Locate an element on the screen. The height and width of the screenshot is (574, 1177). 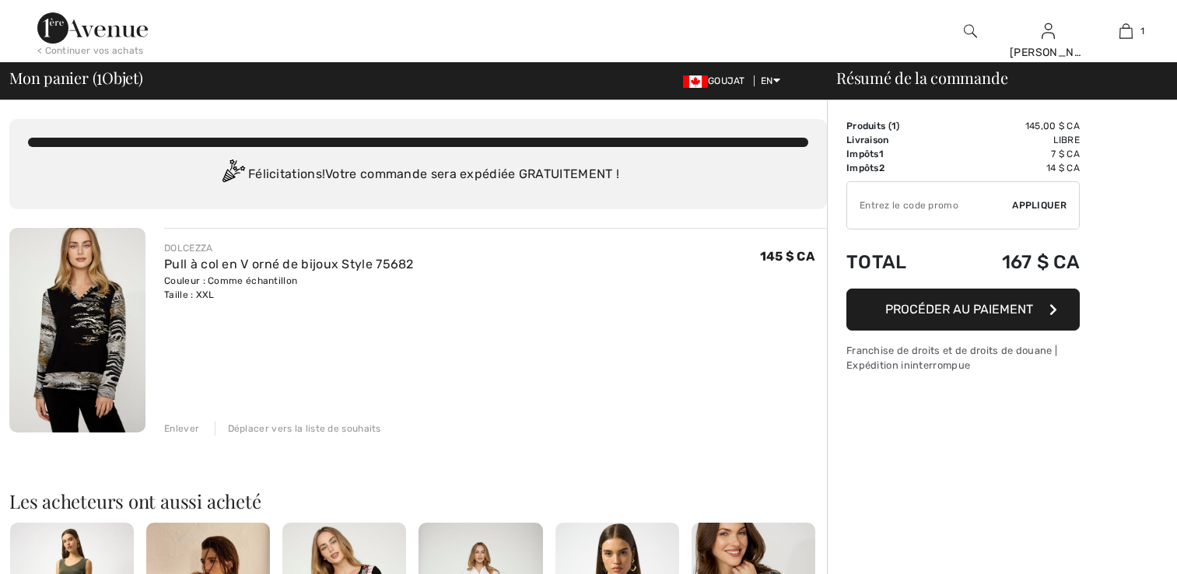
font: Félicitations! Votre commande sera expédiée GRATUITEMENT ! is located at coordinates (433, 173).